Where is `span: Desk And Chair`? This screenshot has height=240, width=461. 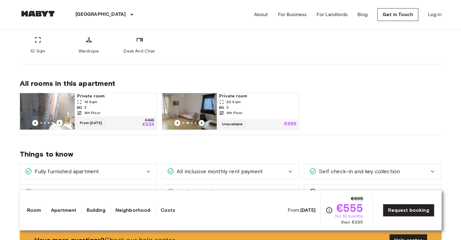 span: Desk And Chair is located at coordinates (140, 51).